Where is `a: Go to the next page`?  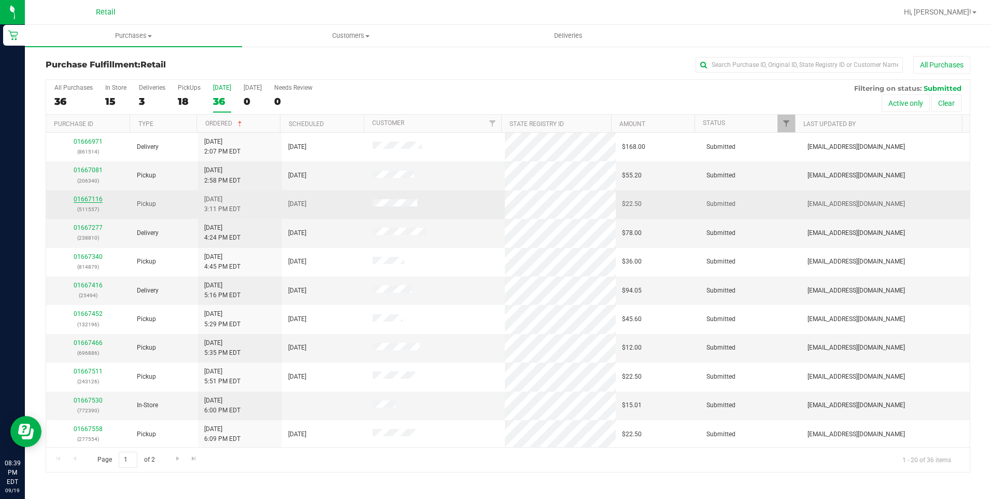 a: Go to the next page is located at coordinates (177, 458).